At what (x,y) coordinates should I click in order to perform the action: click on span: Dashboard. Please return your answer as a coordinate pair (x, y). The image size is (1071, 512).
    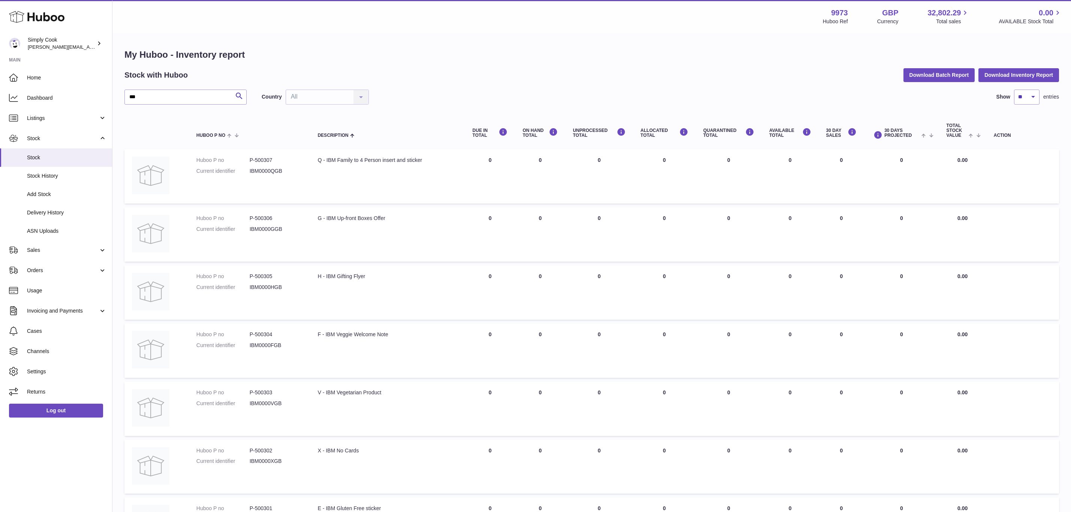
    Looking at the image, I should click on (67, 98).